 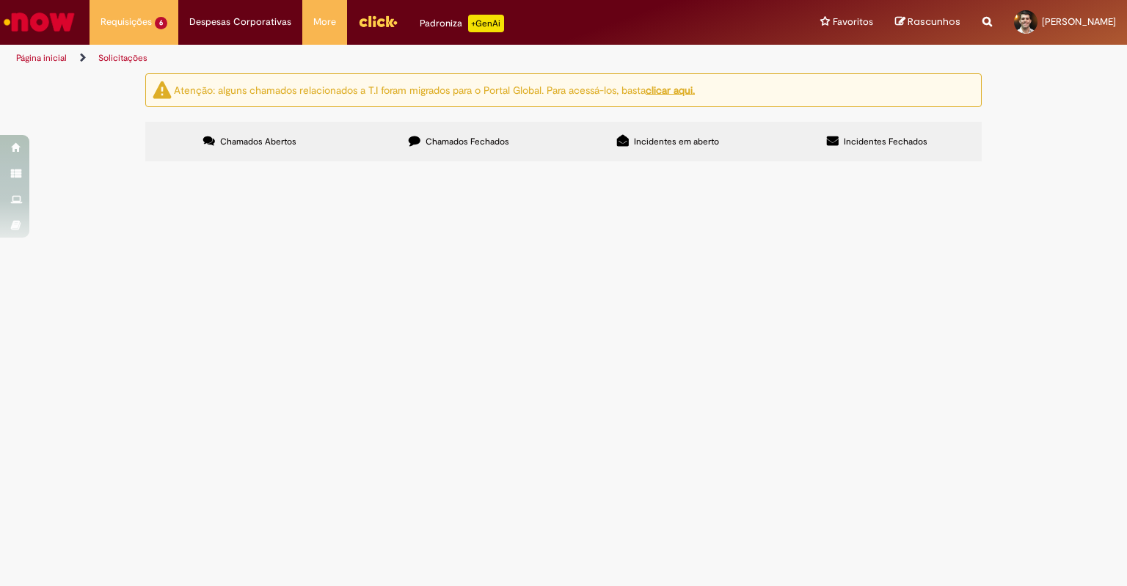 I want to click on ul: Trilhas de página, so click(x=376, y=58).